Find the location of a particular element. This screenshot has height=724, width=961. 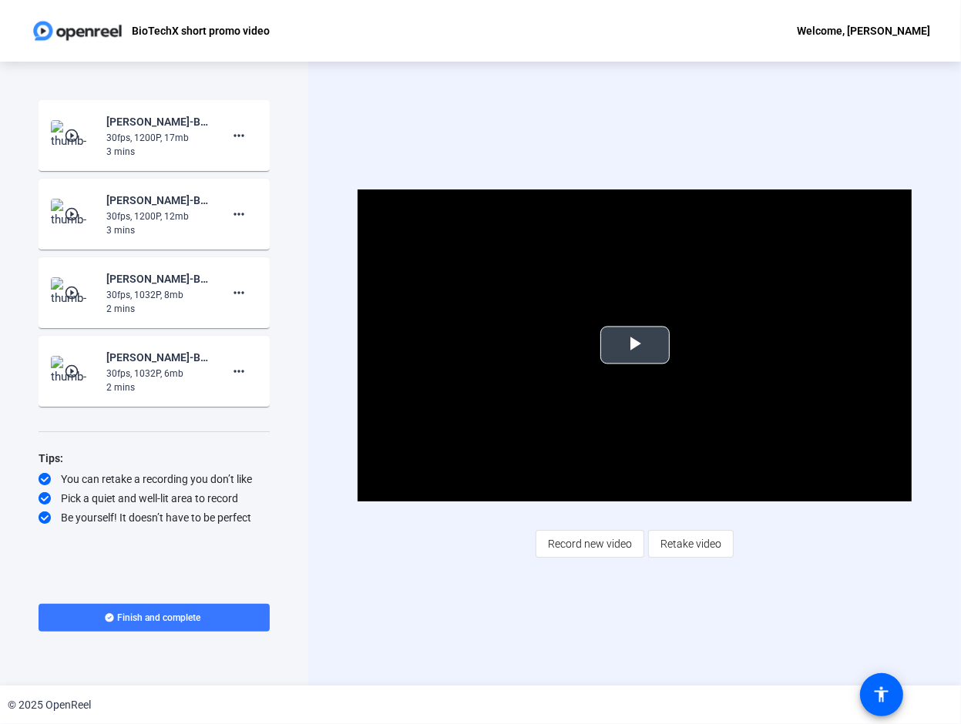

div: Video Player is located at coordinates (635, 345).